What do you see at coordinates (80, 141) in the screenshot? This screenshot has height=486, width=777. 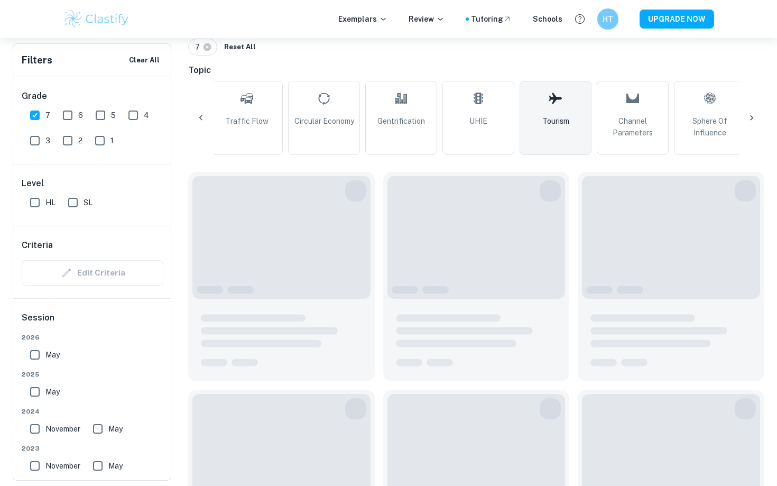 I see `span: 2` at bounding box center [80, 141].